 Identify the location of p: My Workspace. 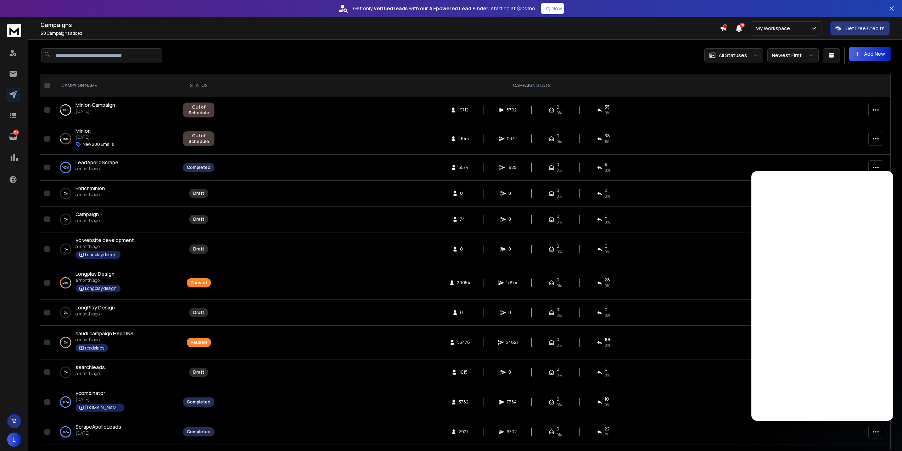
(774, 28).